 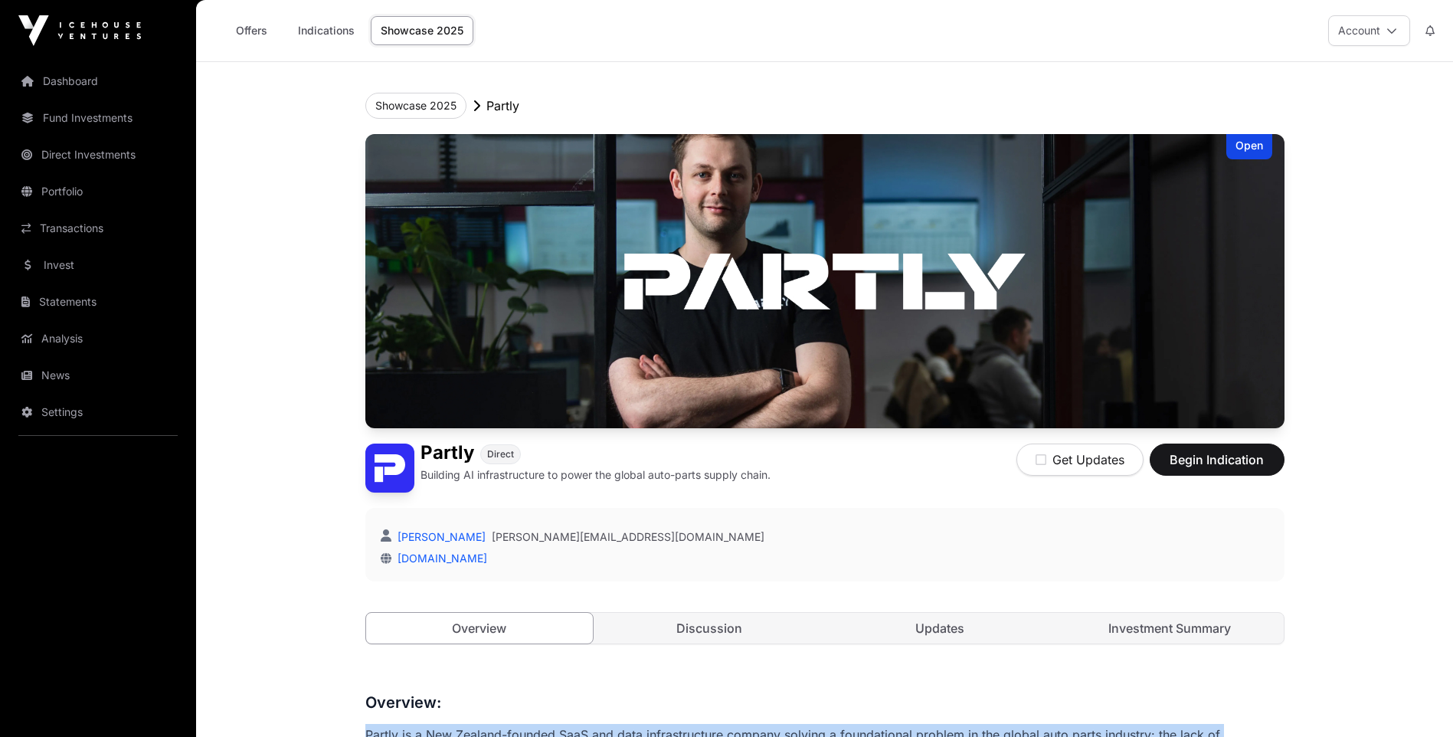 What do you see at coordinates (98, 155) in the screenshot?
I see `a: Direct Investments` at bounding box center [98, 155].